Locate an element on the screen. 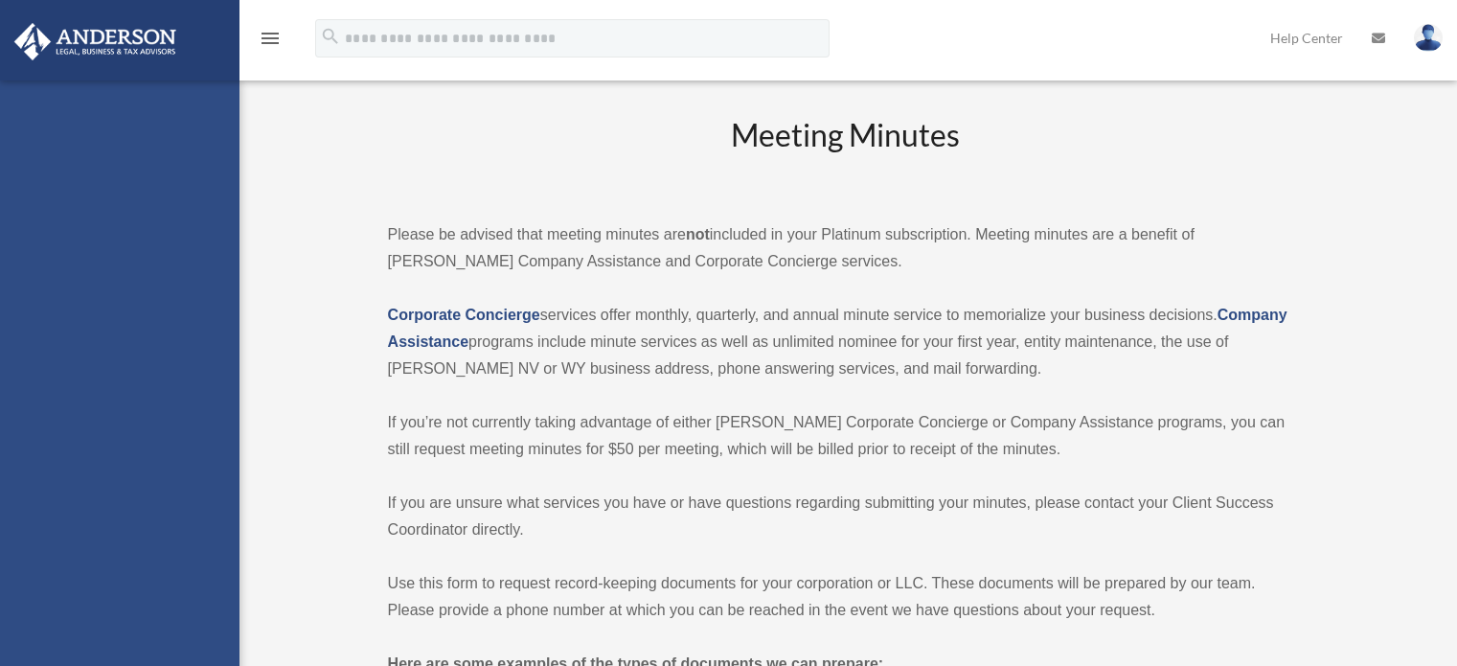  img: Anderson Advisors Platinum Portal is located at coordinates (95, 41).